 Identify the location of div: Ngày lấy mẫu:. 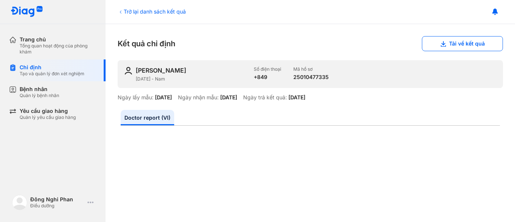
(135, 98).